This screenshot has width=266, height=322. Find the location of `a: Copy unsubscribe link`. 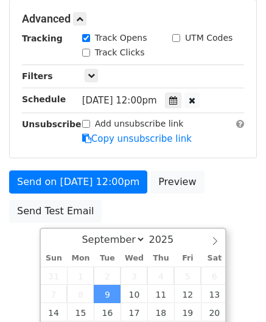

a: Copy unsubscribe link is located at coordinates (137, 139).